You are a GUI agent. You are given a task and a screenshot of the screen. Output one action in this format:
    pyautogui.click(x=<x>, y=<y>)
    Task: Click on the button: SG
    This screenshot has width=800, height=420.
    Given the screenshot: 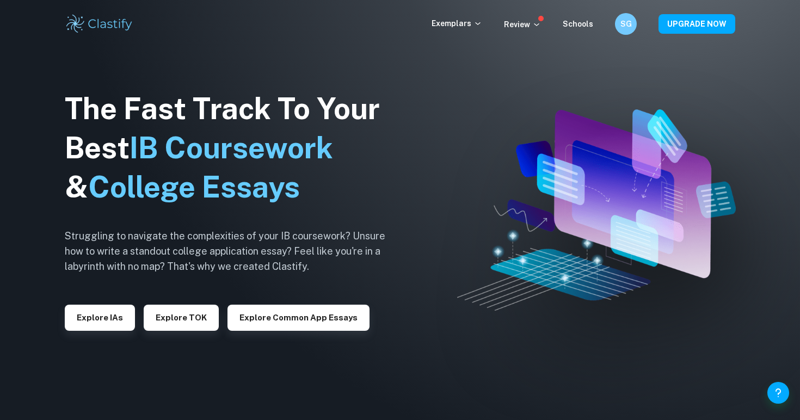 What is the action you would take?
    pyautogui.click(x=626, y=24)
    